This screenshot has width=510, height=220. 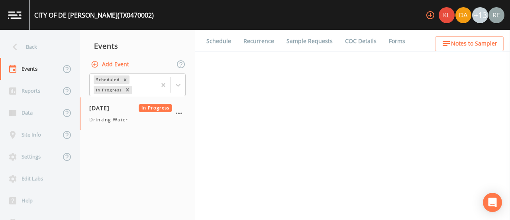 I want to click on div: Remove Scheduled, so click(x=125, y=79).